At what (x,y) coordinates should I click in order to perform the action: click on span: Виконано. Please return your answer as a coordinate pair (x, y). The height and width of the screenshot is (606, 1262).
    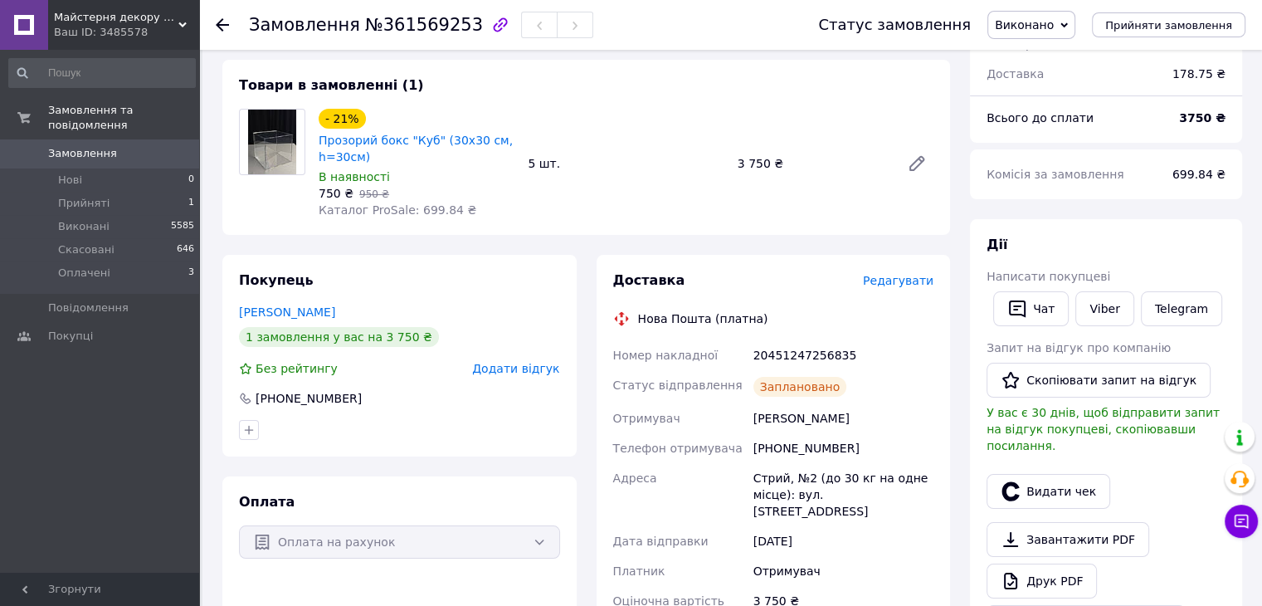
    Looking at the image, I should click on (1024, 25).